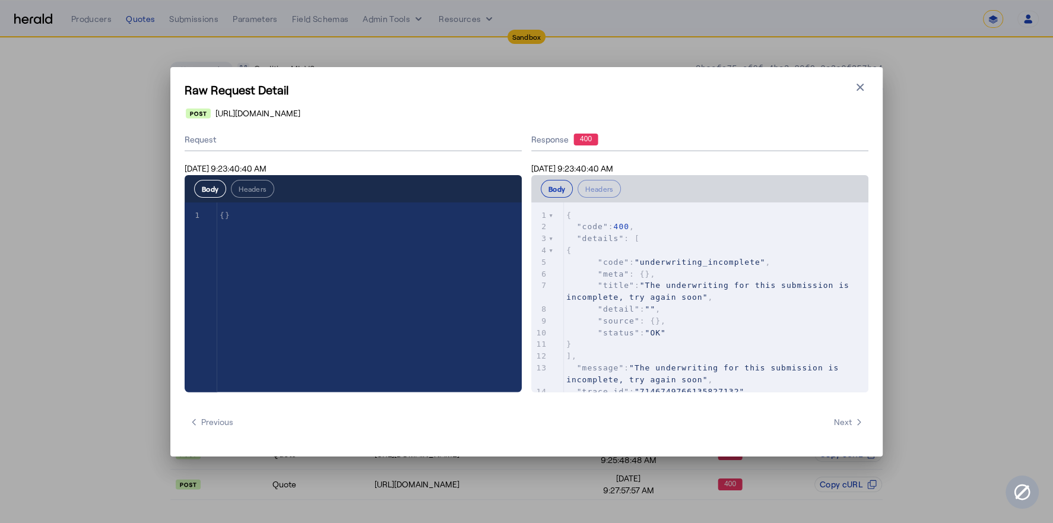 The image size is (1053, 523). What do you see at coordinates (618, 320) in the screenshot?
I see `span: "source"` at bounding box center [618, 320].